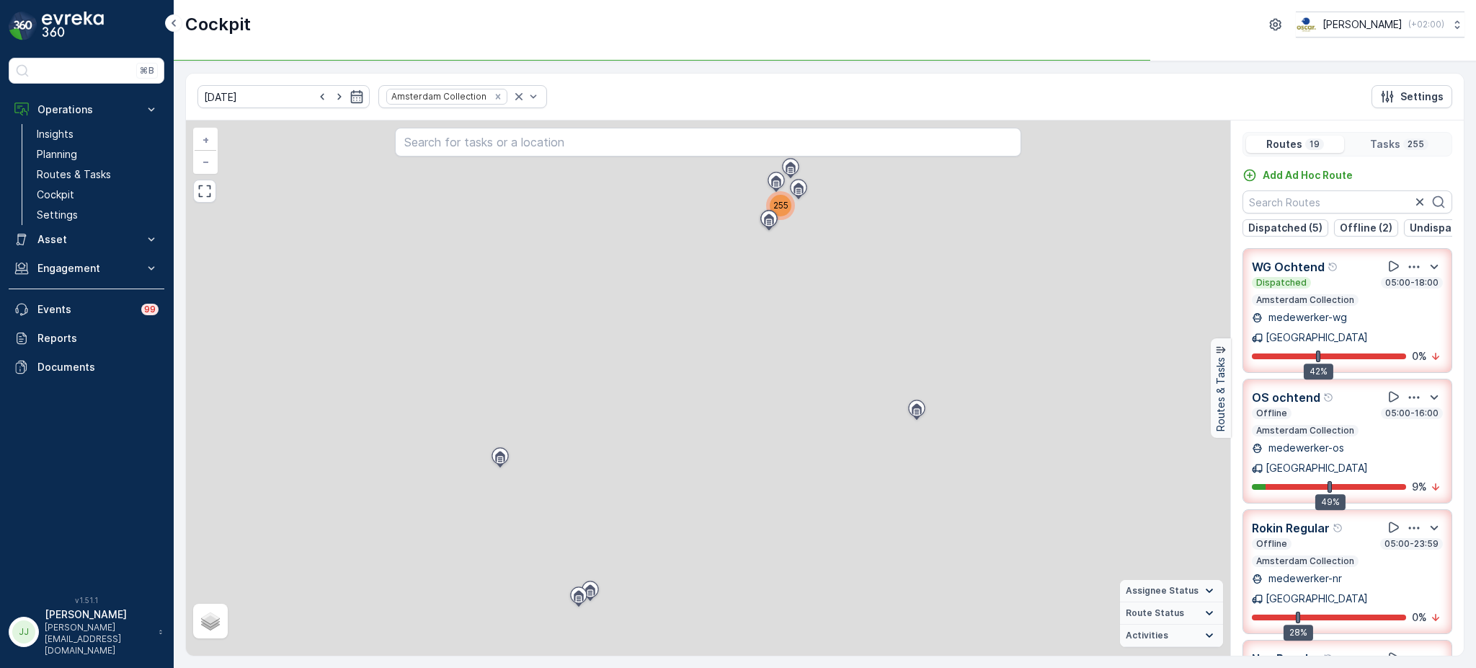 The width and height of the screenshot is (1476, 668). Describe the element at coordinates (97, 154) in the screenshot. I see `a: Planning` at that location.